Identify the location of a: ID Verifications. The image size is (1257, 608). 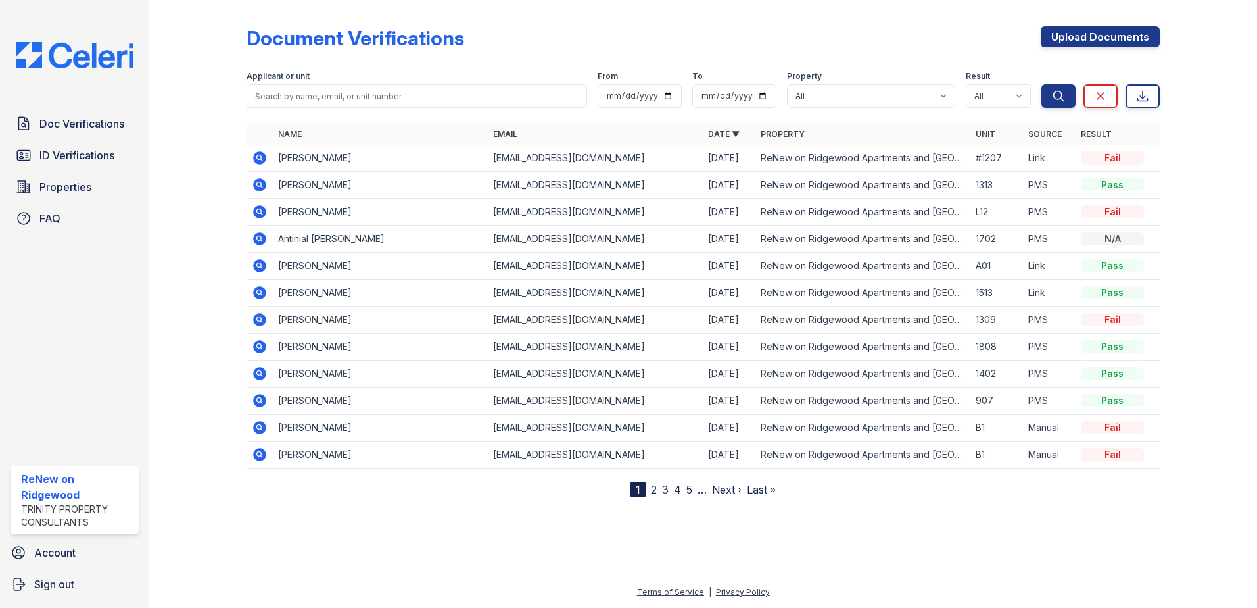
(74, 155).